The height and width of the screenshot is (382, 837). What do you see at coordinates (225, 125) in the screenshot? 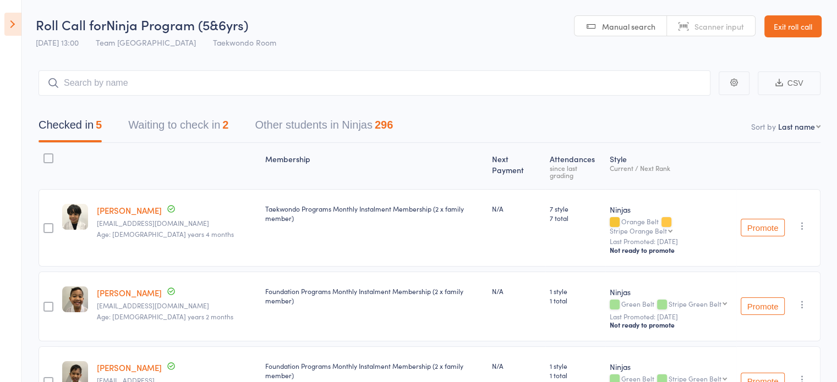
I see `div: 2` at bounding box center [225, 125].